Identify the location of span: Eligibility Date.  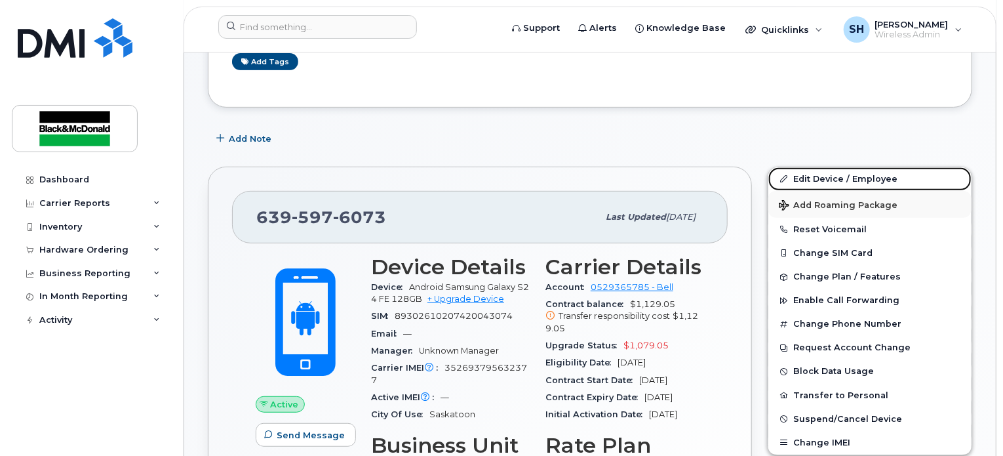
(581, 362).